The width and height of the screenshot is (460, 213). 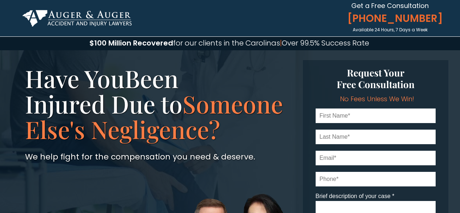 What do you see at coordinates (376, 179) in the screenshot?
I see `input: Phone*` at bounding box center [376, 179].